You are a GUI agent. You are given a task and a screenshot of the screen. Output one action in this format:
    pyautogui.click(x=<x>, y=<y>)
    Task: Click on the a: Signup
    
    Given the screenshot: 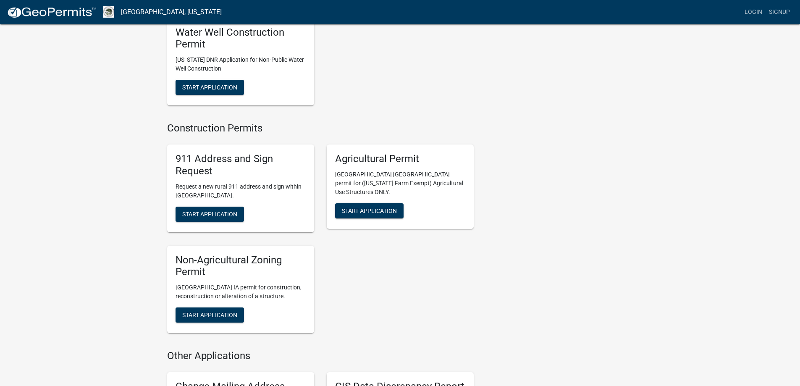 What is the action you would take?
    pyautogui.click(x=779, y=12)
    